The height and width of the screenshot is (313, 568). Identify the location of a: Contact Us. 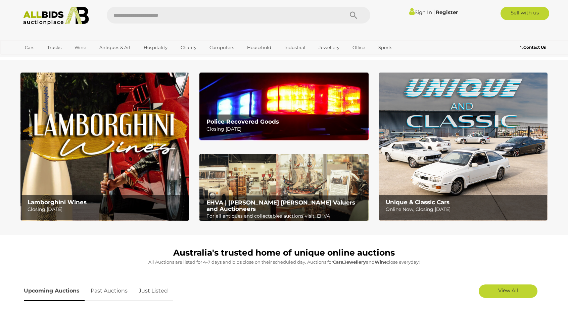
(534, 47).